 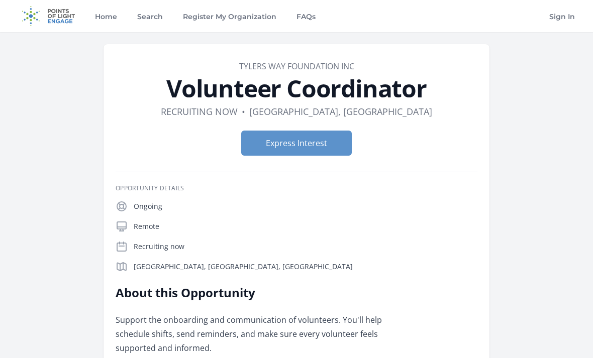 I want to click on p: Remote, so click(x=306, y=227).